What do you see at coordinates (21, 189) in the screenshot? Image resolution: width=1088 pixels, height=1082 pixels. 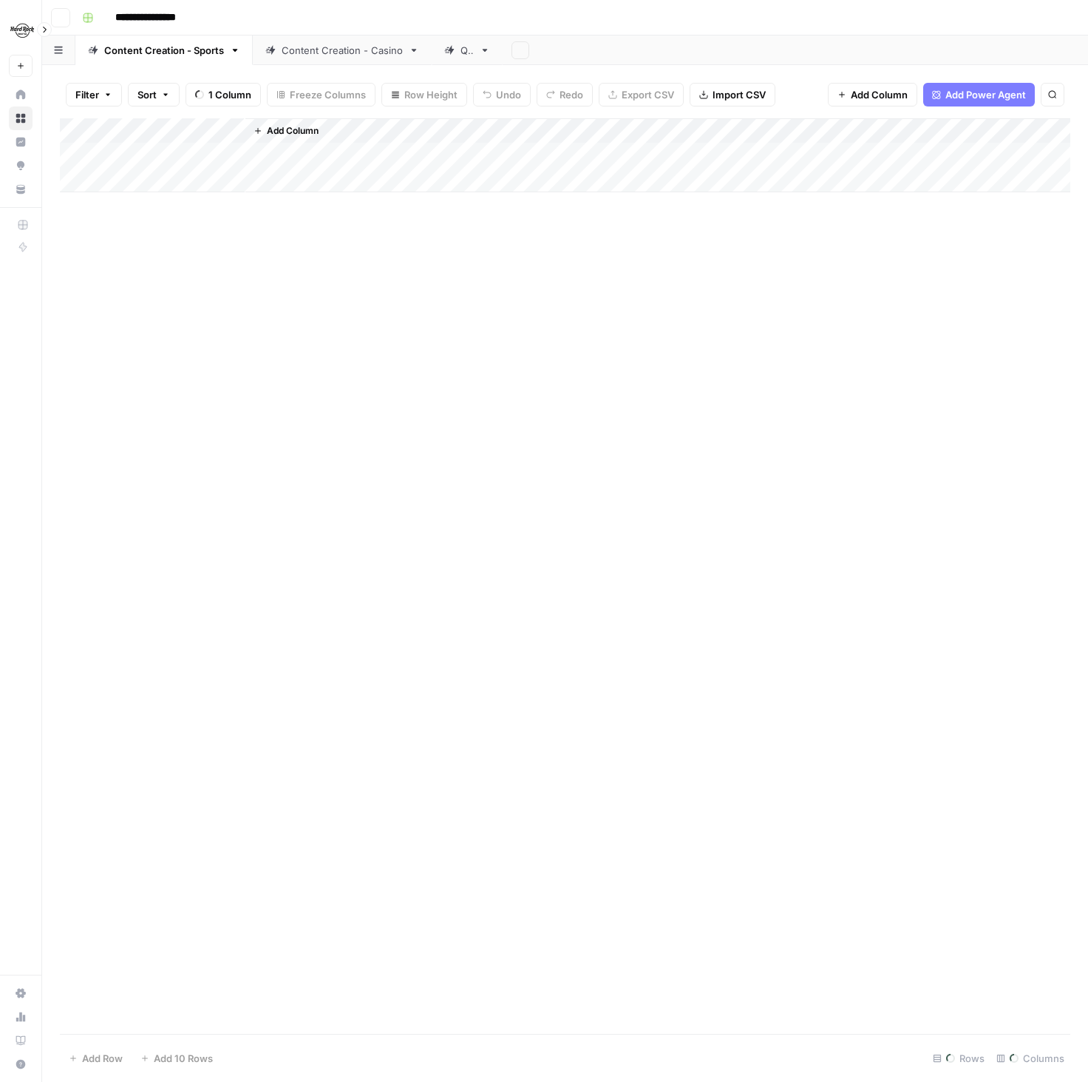 I see `a: Your Data` at bounding box center [21, 189].